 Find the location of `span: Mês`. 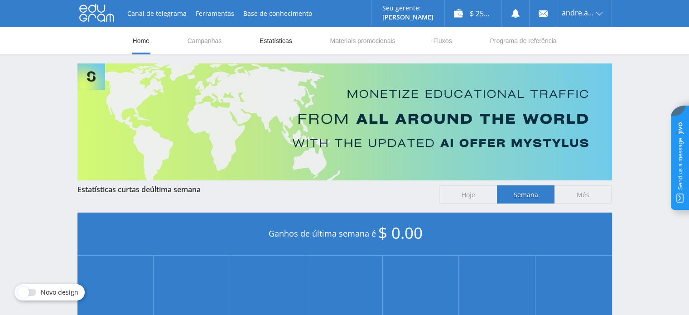

span: Mês is located at coordinates (583, 194).